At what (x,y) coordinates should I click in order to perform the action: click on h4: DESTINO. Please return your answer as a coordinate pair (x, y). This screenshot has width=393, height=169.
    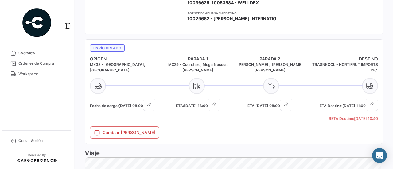
    Looking at the image, I should click on (342, 59).